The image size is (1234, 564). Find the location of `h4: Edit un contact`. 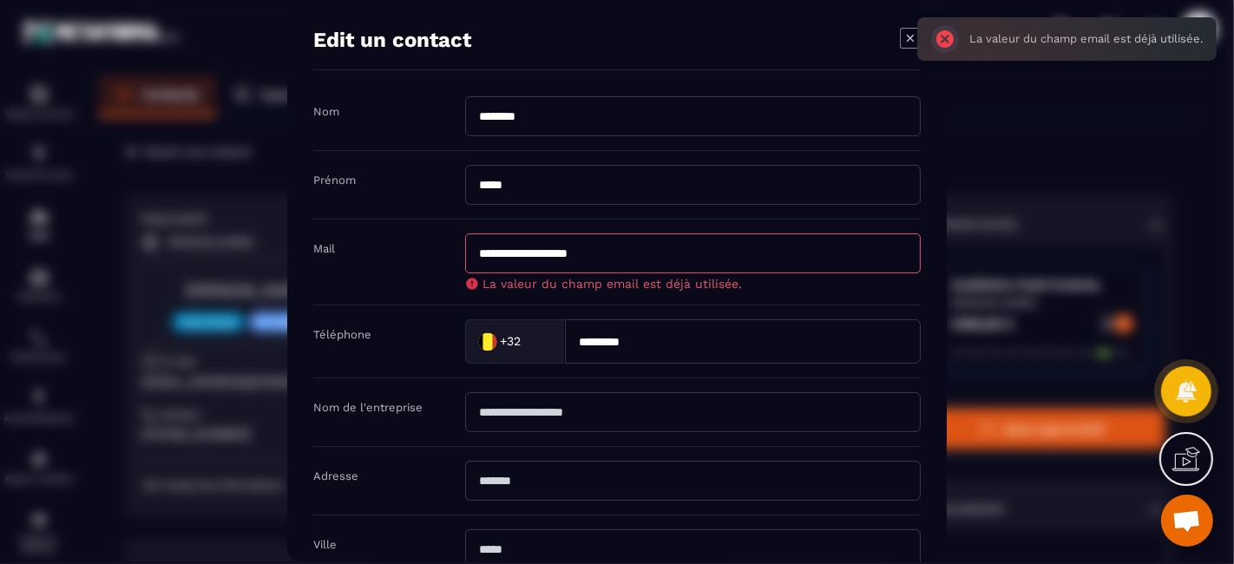

h4: Edit un contact is located at coordinates (392, 41).